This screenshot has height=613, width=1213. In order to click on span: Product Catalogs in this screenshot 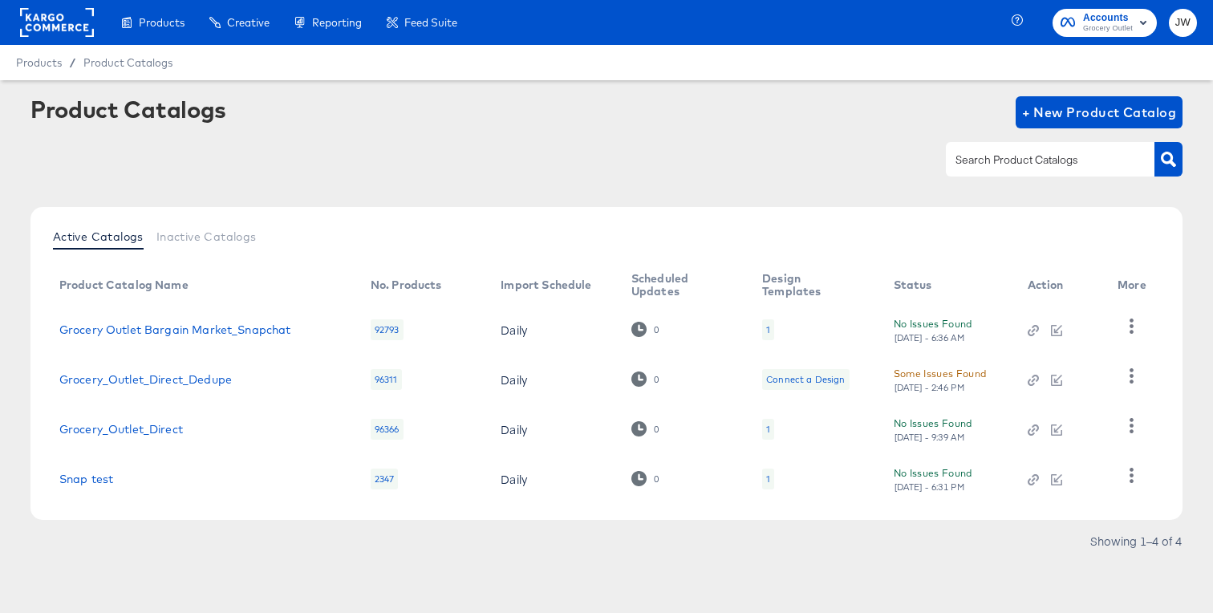, I will do `click(128, 63)`.